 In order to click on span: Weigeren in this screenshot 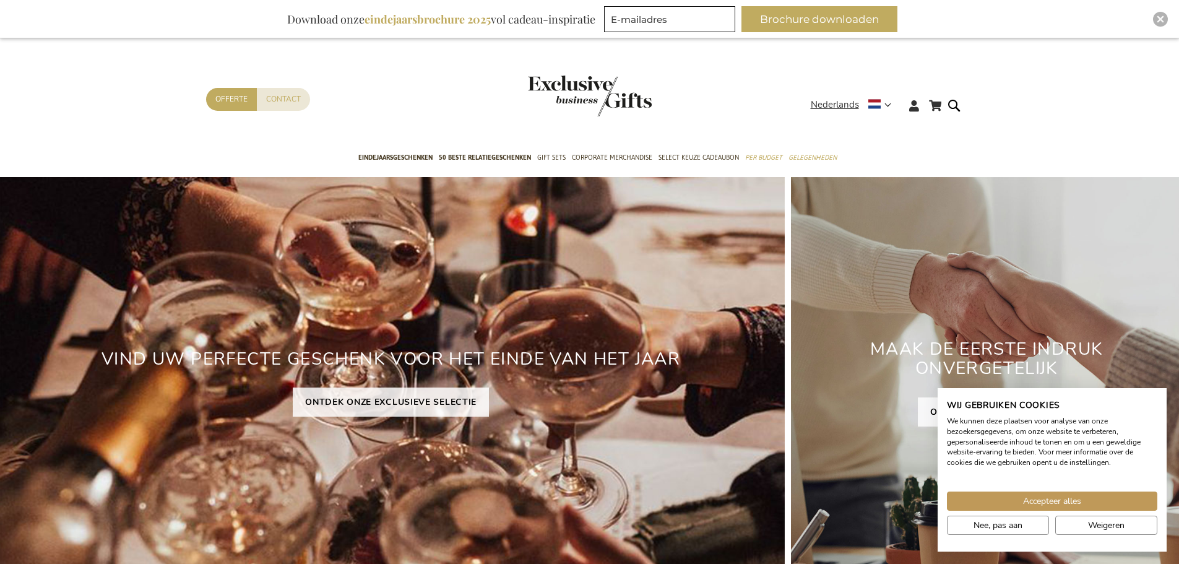, I will do `click(1106, 525)`.